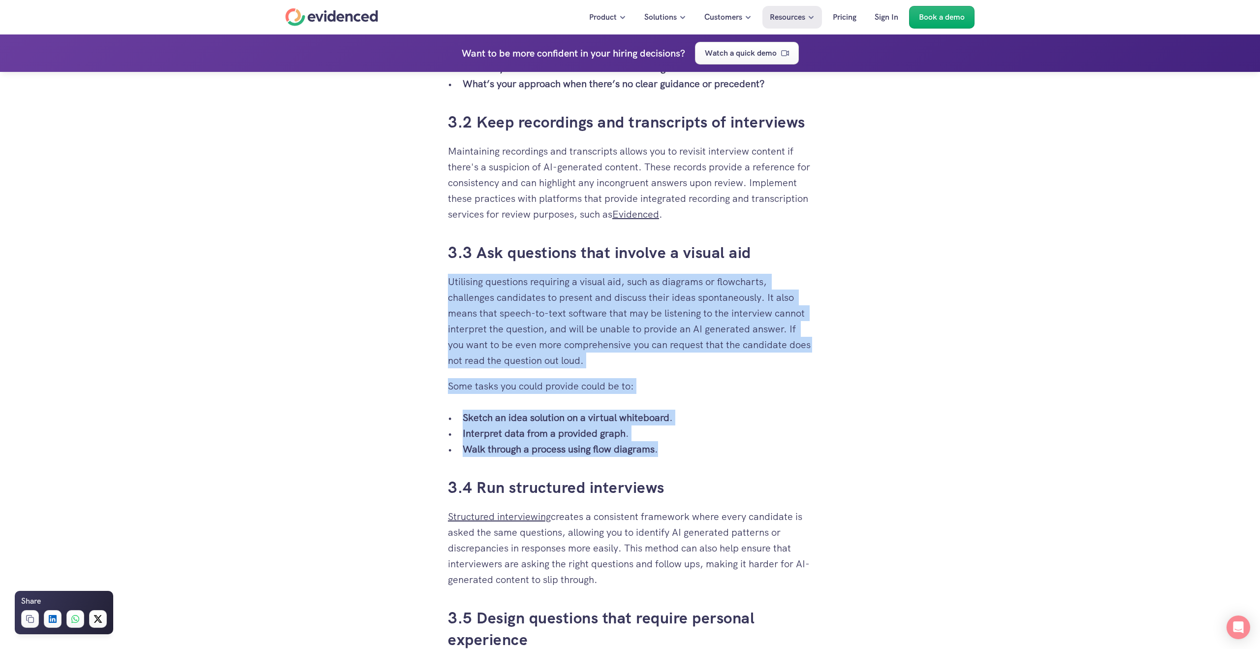 This screenshot has height=649, width=1260. What do you see at coordinates (787, 17) in the screenshot?
I see `p: Resources` at bounding box center [787, 17].